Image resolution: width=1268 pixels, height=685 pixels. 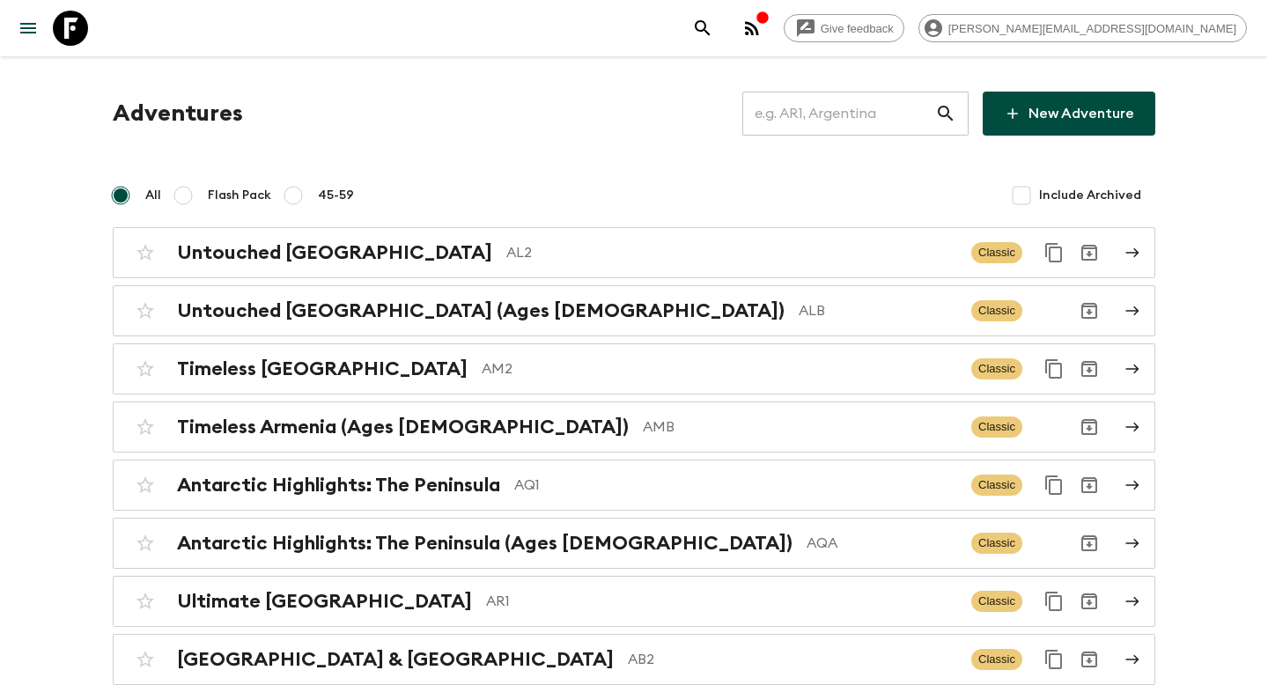 What do you see at coordinates (1069, 114) in the screenshot?
I see `a: New Adventure` at bounding box center [1069, 114].